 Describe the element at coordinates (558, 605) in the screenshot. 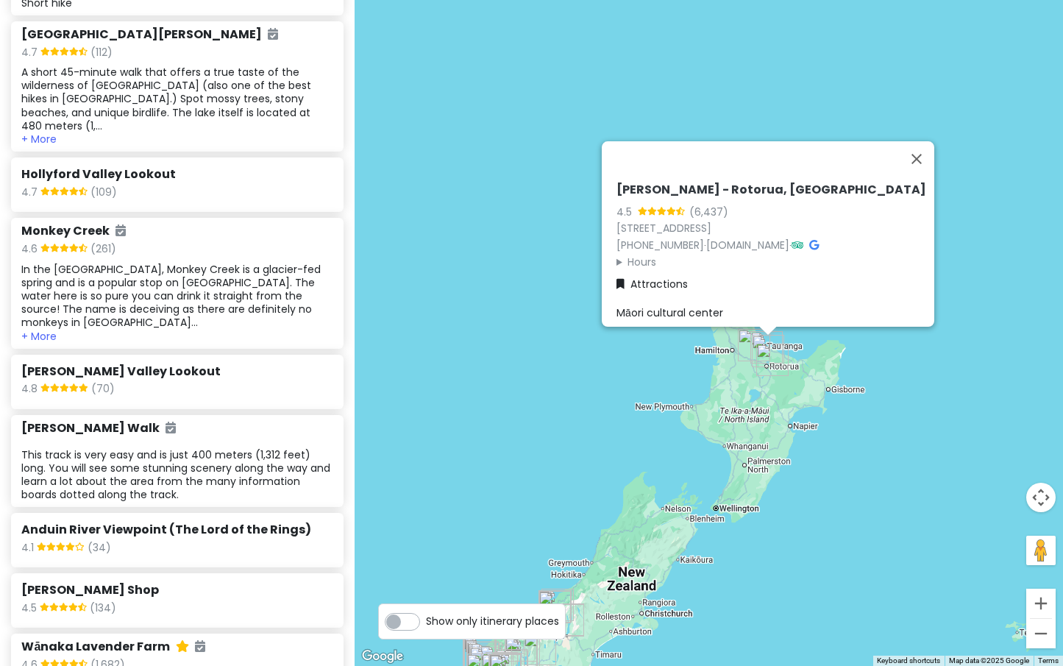

I see `div: Tasman Glacier Car Park` at that location.